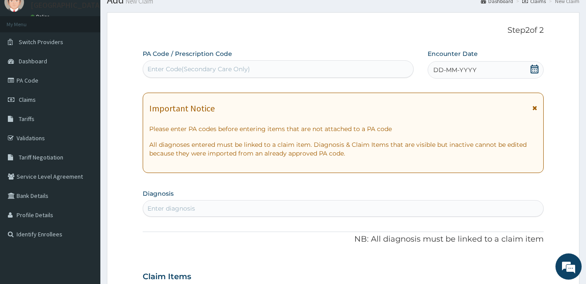 The height and width of the screenshot is (284, 586). Describe the element at coordinates (187, 54) in the screenshot. I see `label: PA Code / Prescription Code` at that location.